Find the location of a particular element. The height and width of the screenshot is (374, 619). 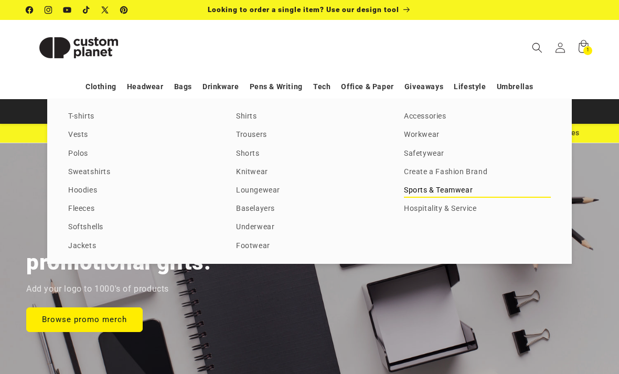

a: Shirts is located at coordinates (310, 116).